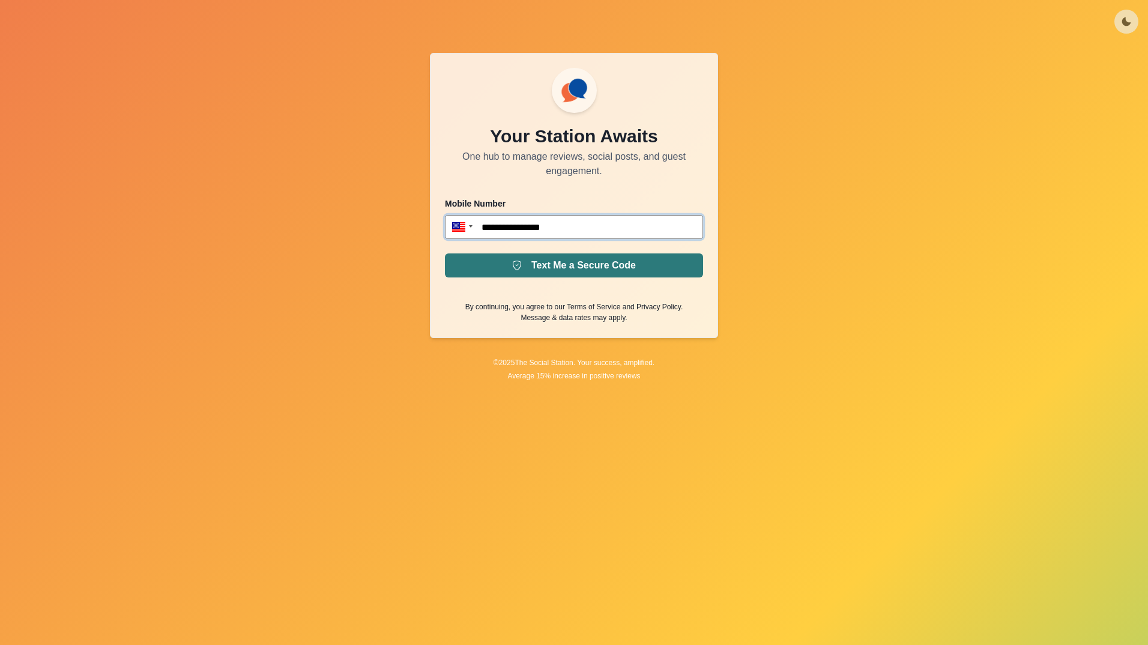 The height and width of the screenshot is (645, 1148). Describe the element at coordinates (574, 318) in the screenshot. I see `p: Message & data rates may apply.` at that location.